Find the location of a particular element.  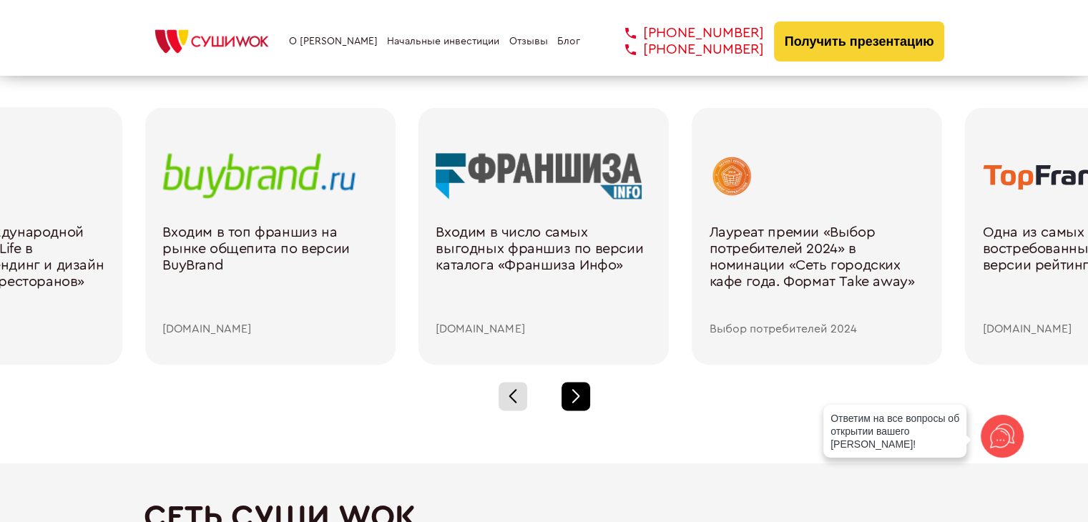

img: СУШИWOK is located at coordinates (212, 41).